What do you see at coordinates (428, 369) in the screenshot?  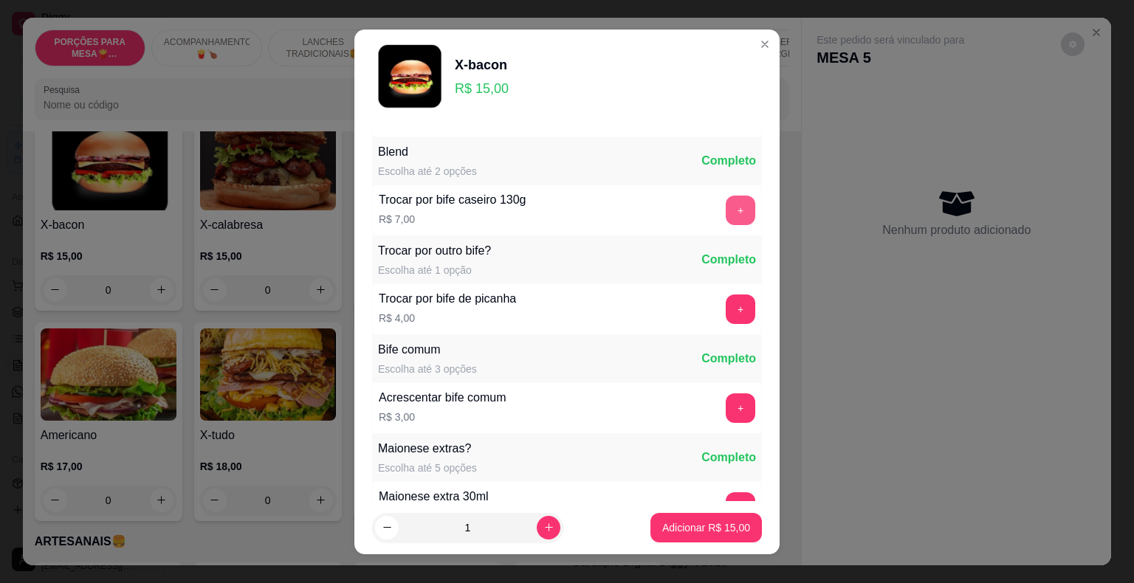 I see `div: Escolha até 3 opções` at bounding box center [428, 369].